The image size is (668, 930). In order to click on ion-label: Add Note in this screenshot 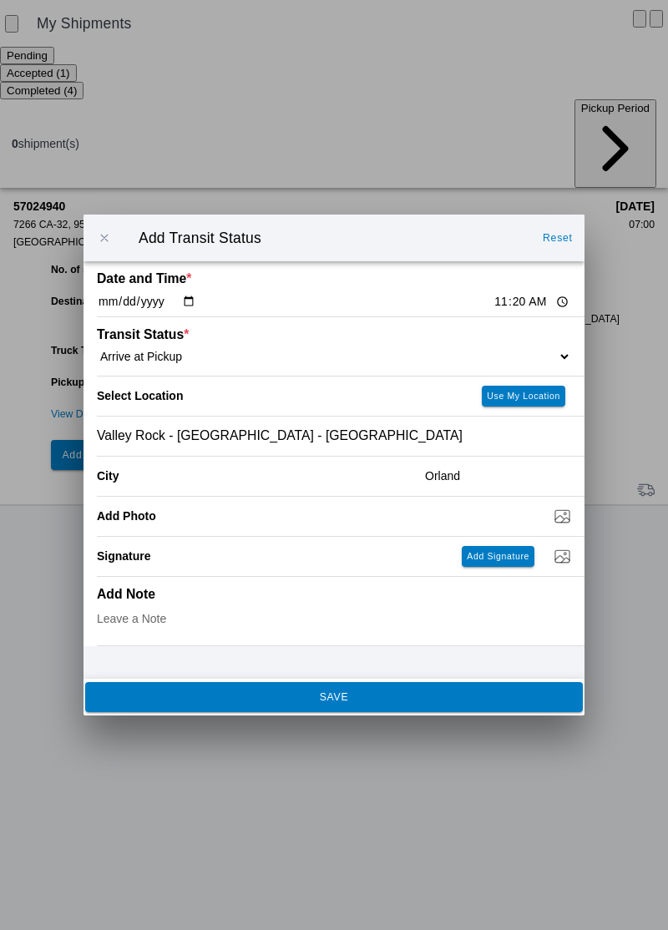, I will do `click(275, 594)`.